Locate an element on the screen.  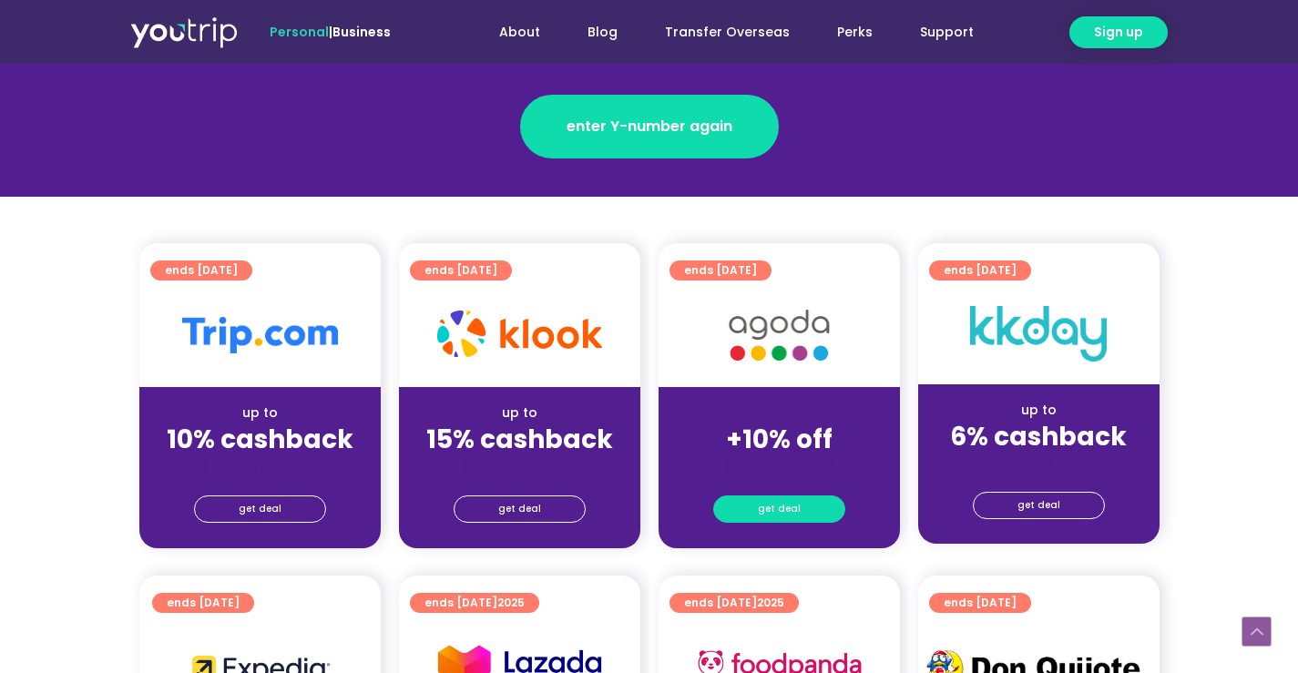
strong: 6% cashback is located at coordinates (1038, 436).